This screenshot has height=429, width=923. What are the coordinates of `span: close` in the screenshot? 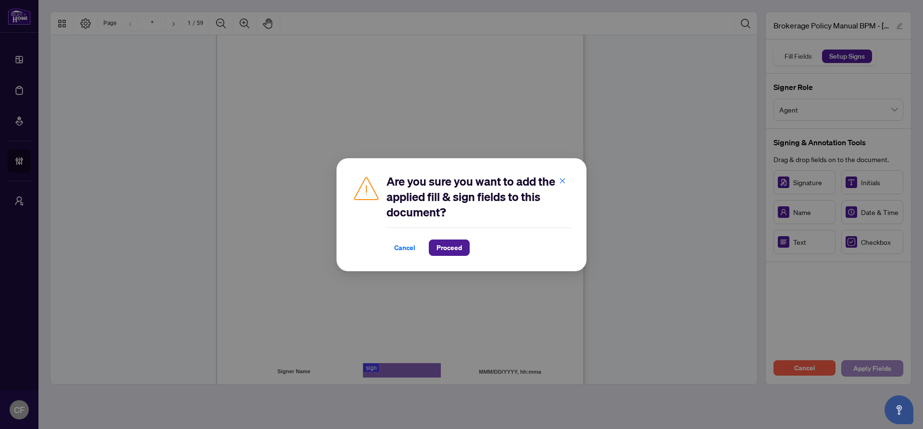 It's located at (562, 180).